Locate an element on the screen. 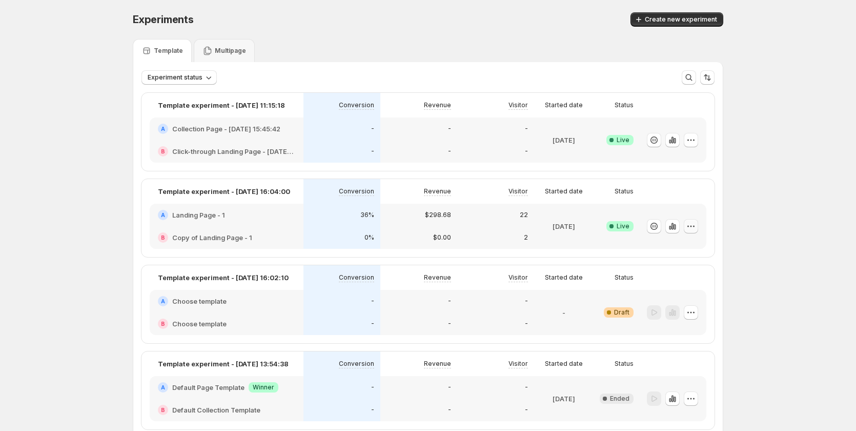  p: 2 is located at coordinates (526, 237).